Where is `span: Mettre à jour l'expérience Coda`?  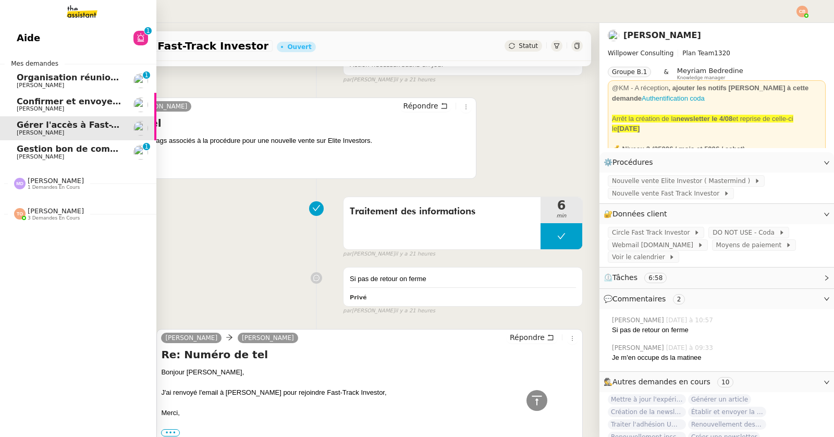 span: Mettre à jour l'expérience Coda is located at coordinates (647, 399).